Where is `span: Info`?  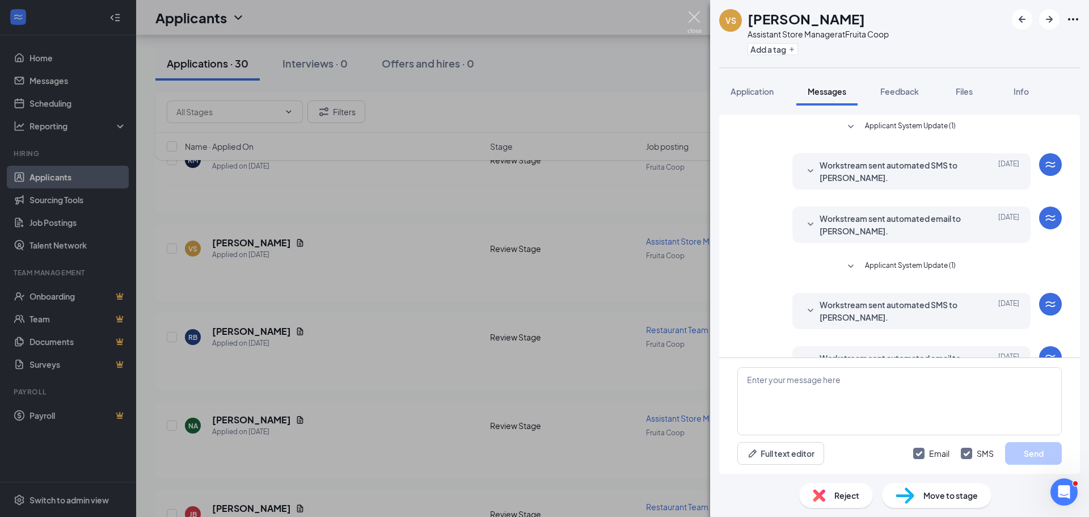 span: Info is located at coordinates (1021, 91).